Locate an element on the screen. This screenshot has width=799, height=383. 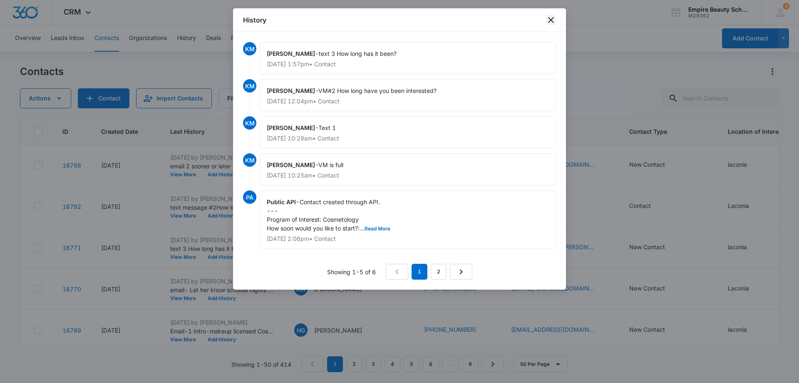
span: Public API is located at coordinates (281, 202).